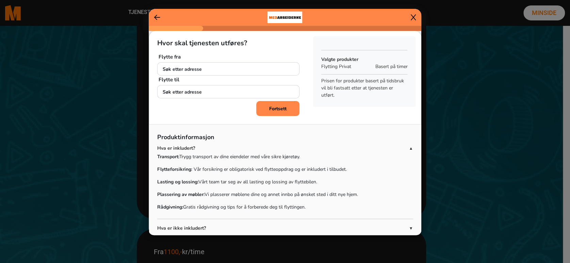  I want to click on span: Basert på timer, so click(391, 66).